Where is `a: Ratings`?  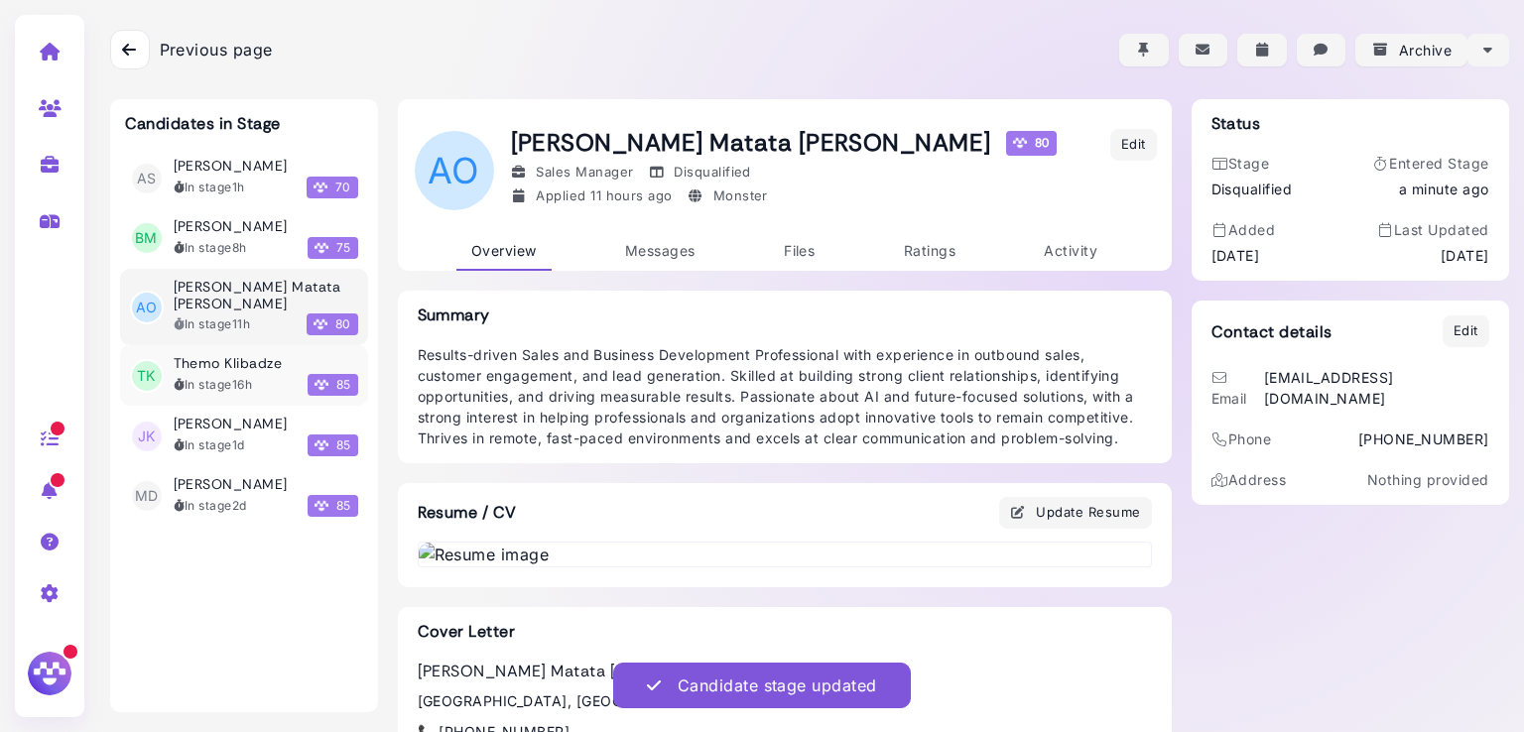 a: Ratings is located at coordinates (930, 251).